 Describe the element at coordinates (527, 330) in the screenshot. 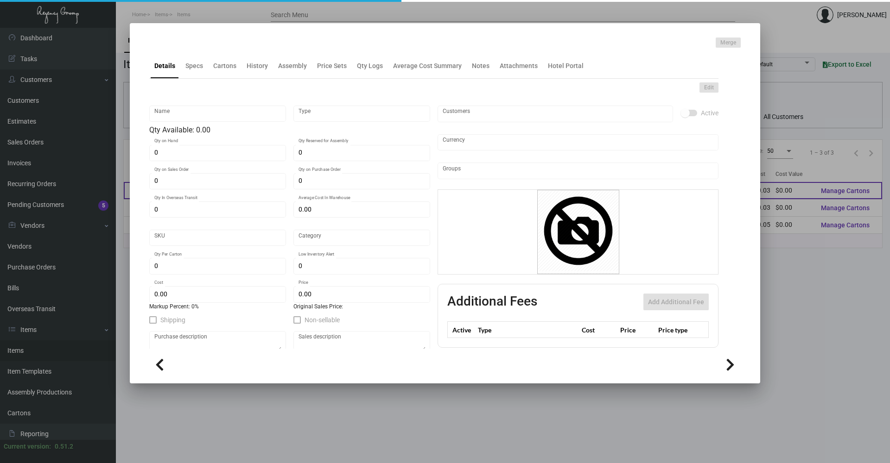

I see `th: Type` at that location.